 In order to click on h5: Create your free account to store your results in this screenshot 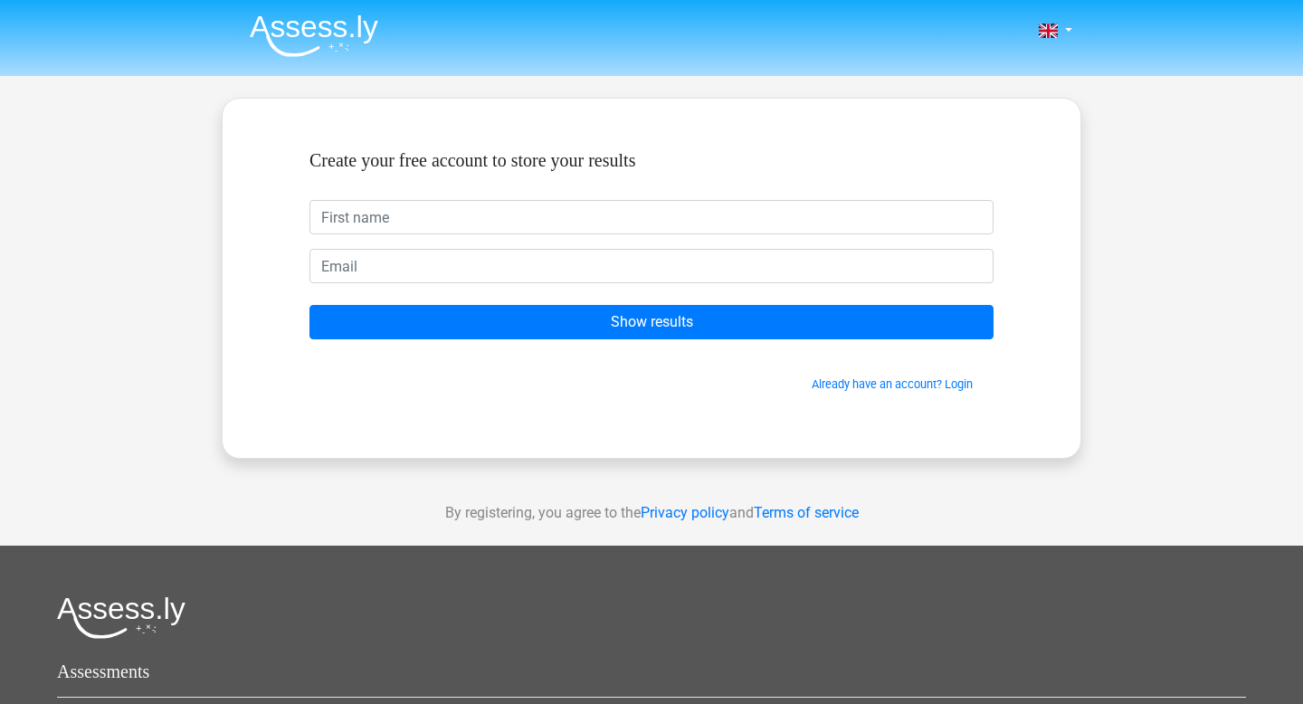, I will do `click(652, 160)`.